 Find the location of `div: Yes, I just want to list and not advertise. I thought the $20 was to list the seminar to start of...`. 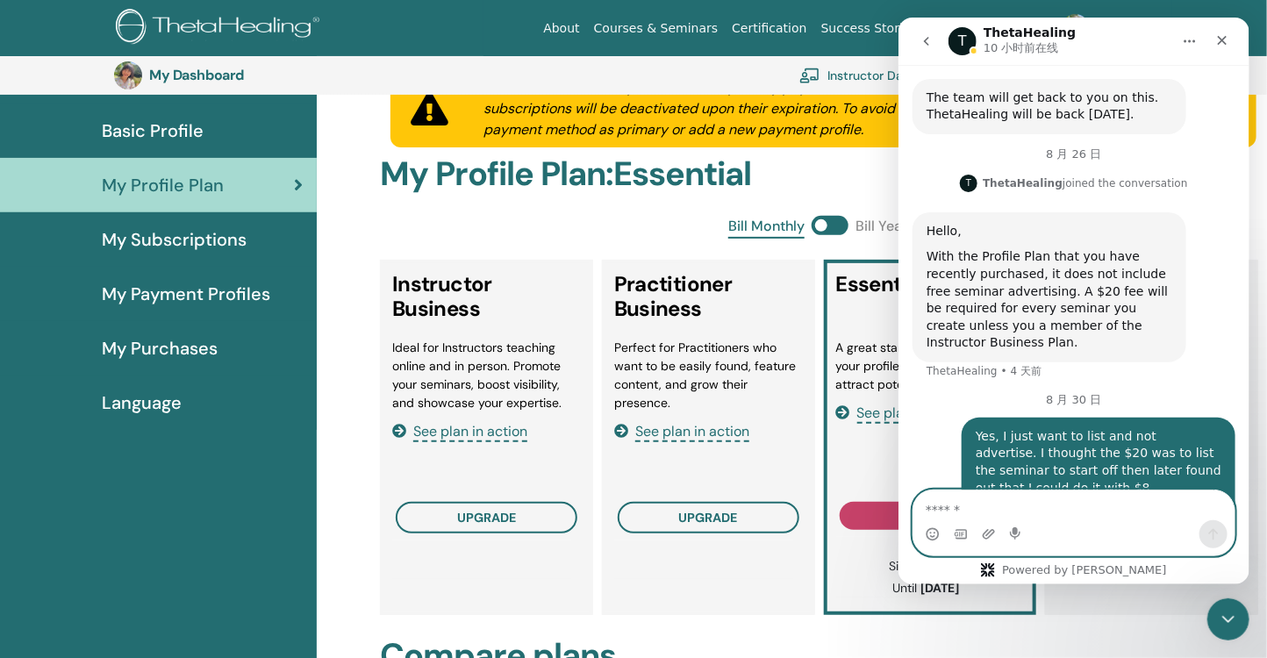

div: Yes, I just want to list and not advertise. I thought the $20 was to list the seminar to start of... is located at coordinates (200, 454).